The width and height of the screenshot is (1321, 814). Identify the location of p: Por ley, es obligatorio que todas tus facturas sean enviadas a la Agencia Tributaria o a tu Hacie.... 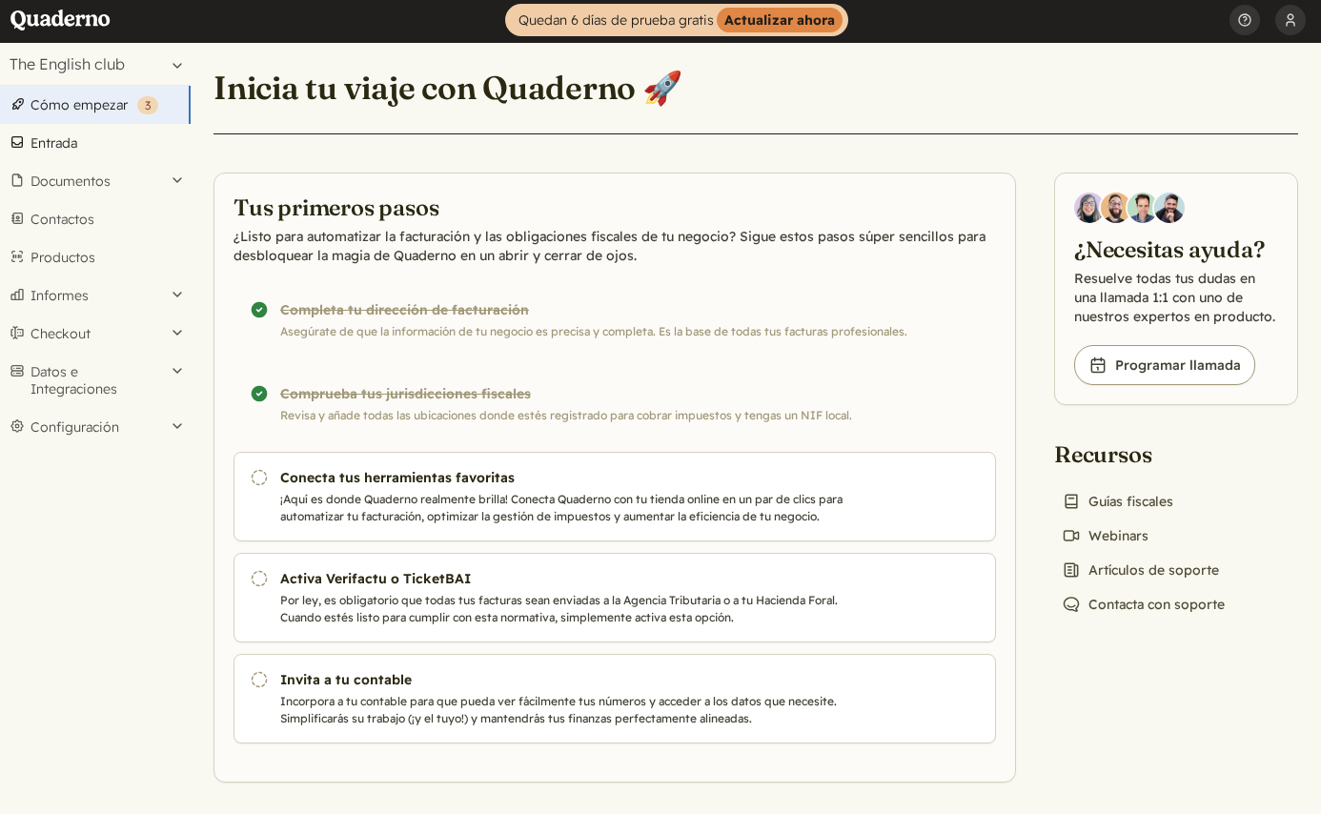
(566, 609).